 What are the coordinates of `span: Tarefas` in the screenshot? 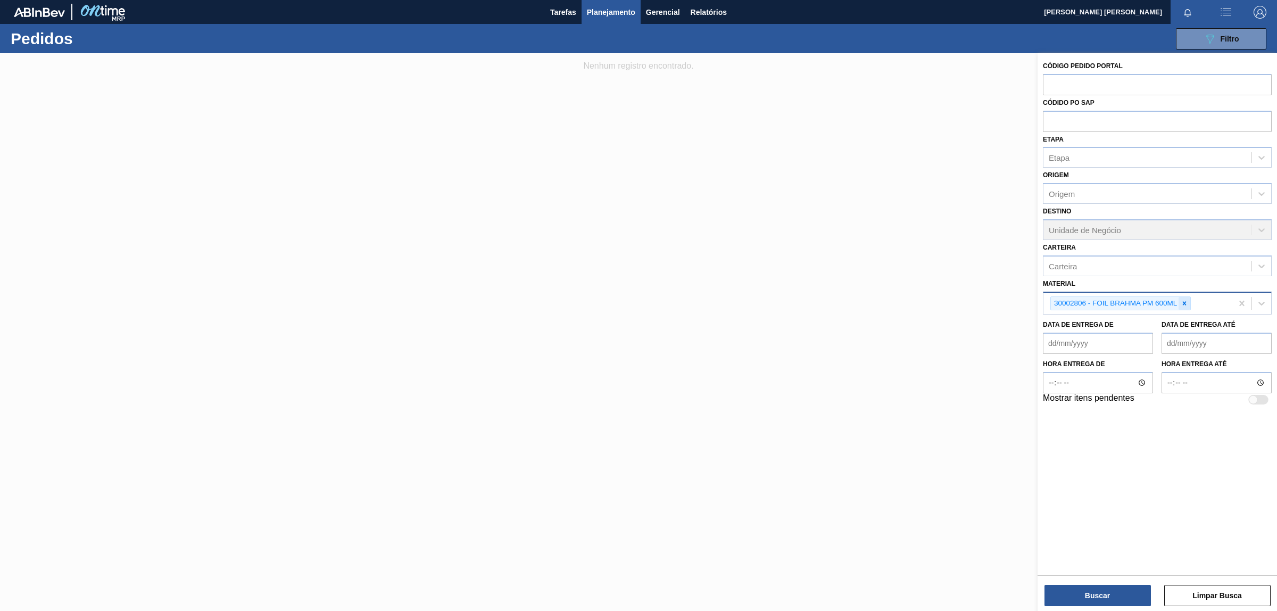 It's located at (563, 12).